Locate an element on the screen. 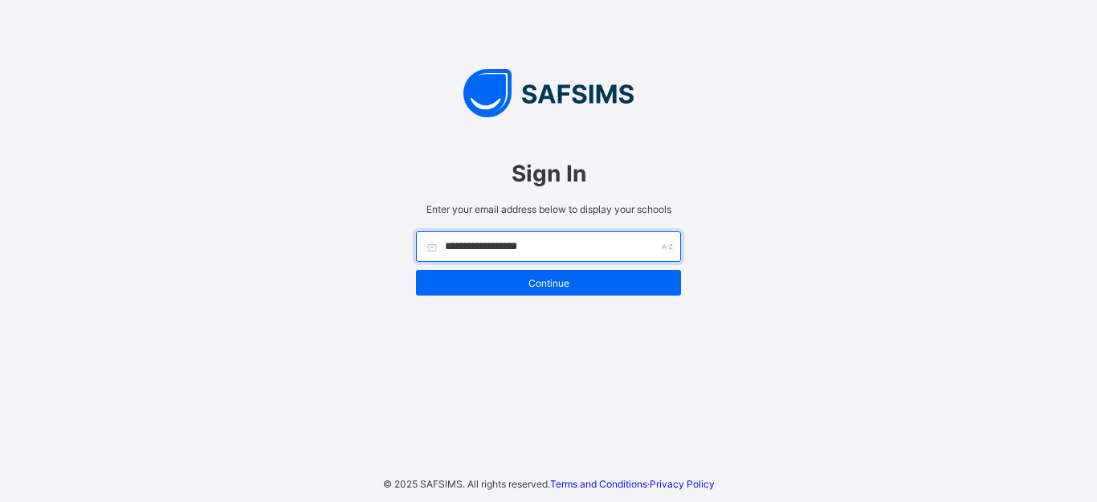 The height and width of the screenshot is (502, 1097). a: Terms and Conditions is located at coordinates (598, 483).